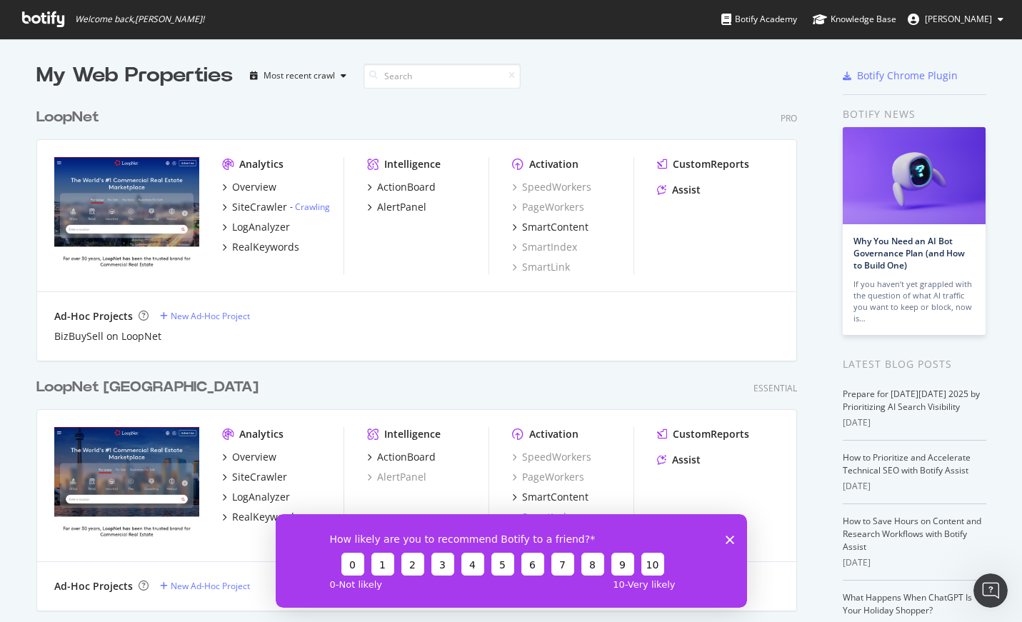  I want to click on div: SmartLink, so click(540, 267).